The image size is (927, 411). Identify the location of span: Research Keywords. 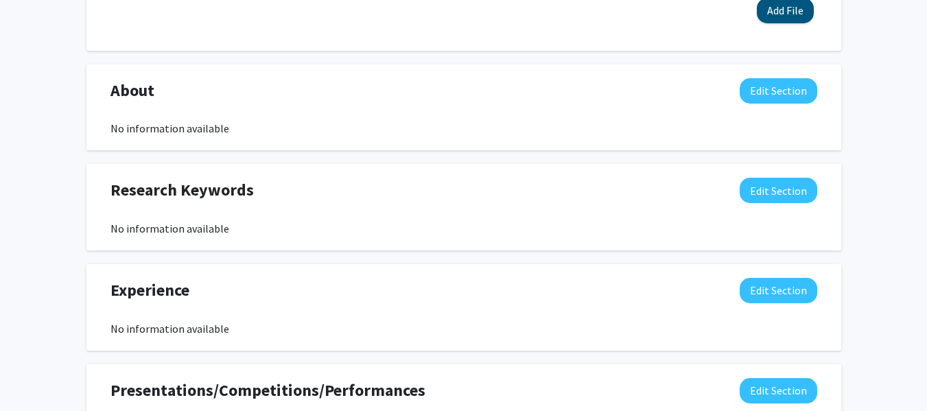
(182, 190).